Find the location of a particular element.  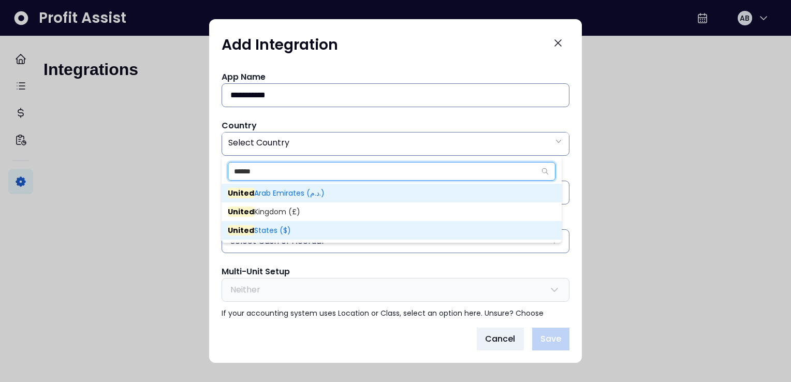

svg: search is located at coordinates (545, 171).